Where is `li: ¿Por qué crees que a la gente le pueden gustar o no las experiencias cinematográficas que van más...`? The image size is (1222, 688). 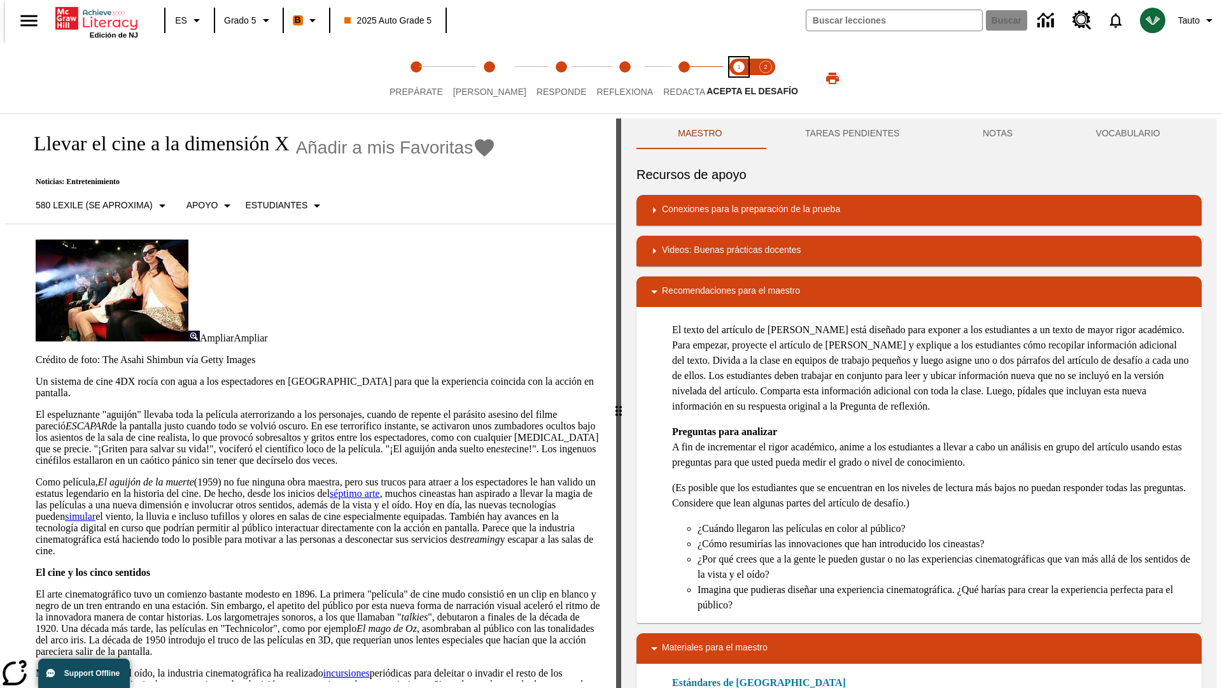
li: ¿Por qué crees que a la gente le pueden gustar o no las experiencias cinematográficas que van más... is located at coordinates (945, 567).